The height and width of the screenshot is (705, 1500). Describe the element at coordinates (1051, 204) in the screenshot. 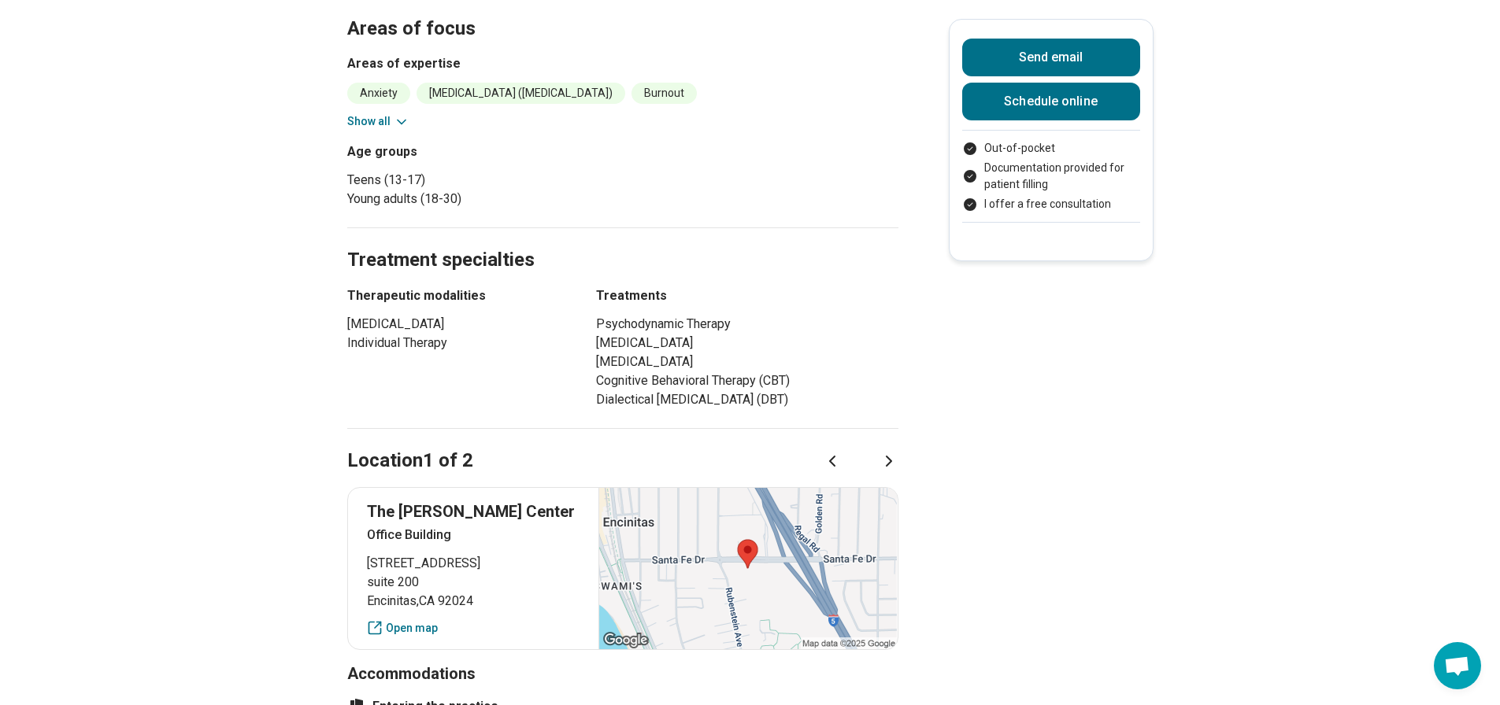

I see `li: I offer a free consultation` at that location.